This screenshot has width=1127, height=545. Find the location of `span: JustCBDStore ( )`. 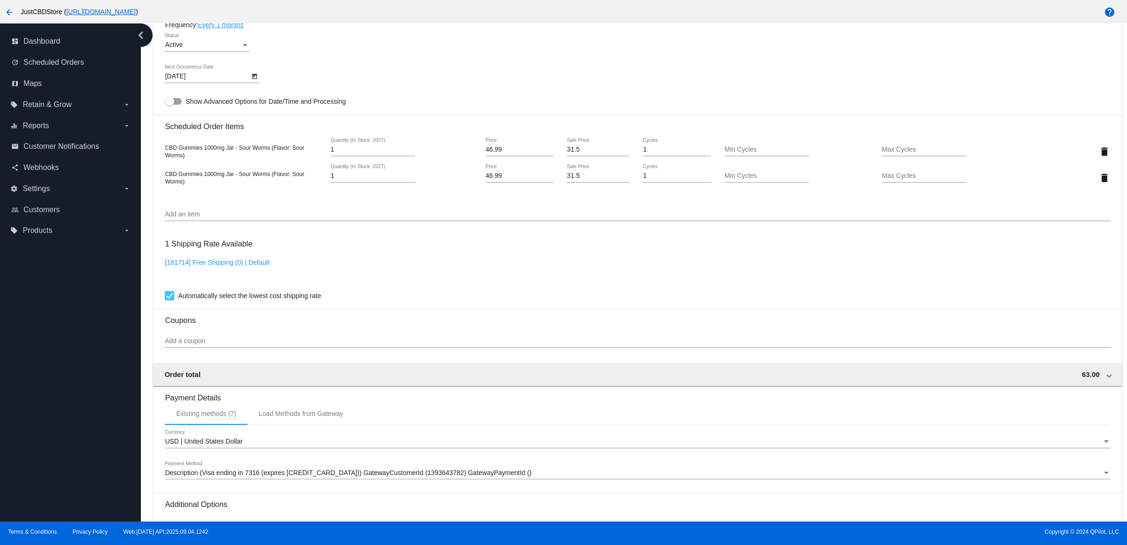

span: JustCBDStore ( ) is located at coordinates (79, 12).